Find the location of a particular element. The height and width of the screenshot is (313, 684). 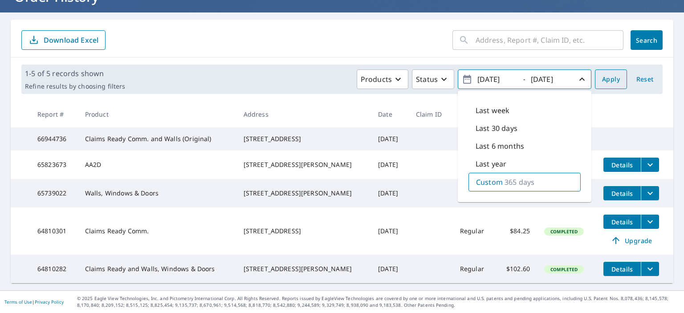

button: filesDropdownBtn-65739022 is located at coordinates (650, 193).